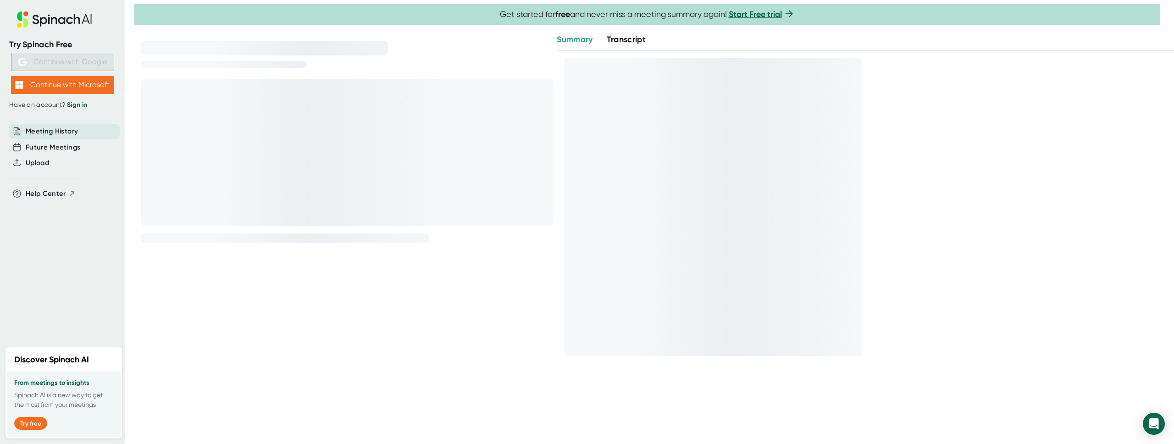 This screenshot has height=444, width=1174. What do you see at coordinates (77, 105) in the screenshot?
I see `a: Sign in` at bounding box center [77, 105].